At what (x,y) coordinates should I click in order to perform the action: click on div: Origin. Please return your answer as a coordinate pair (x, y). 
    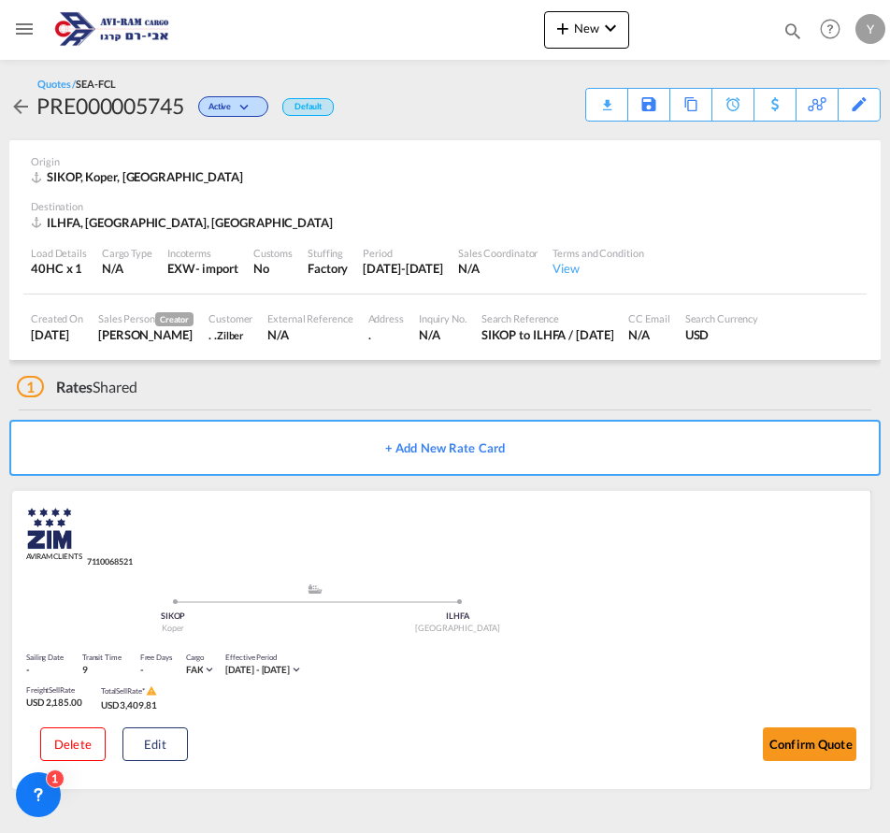
    Looking at the image, I should click on (445, 161).